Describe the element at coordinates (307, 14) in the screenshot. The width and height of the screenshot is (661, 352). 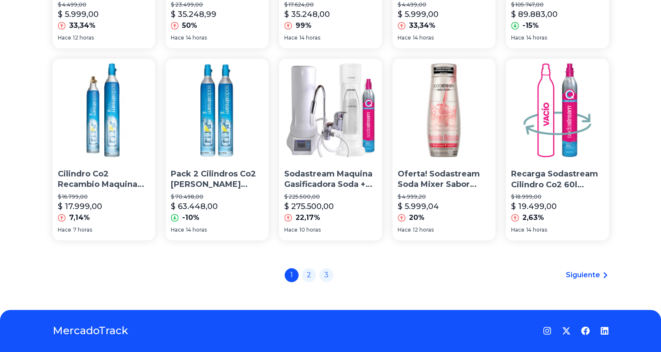
I see `p: $ 35.248,00` at that location.